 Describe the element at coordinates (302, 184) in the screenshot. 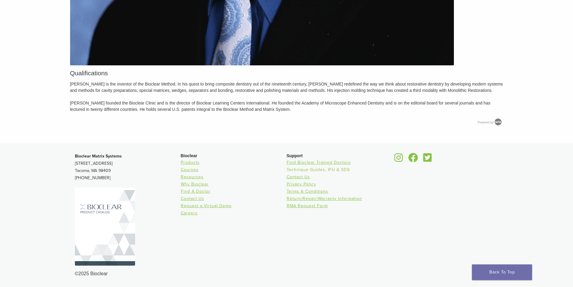

I see `a: Privacy Policy` at that location.